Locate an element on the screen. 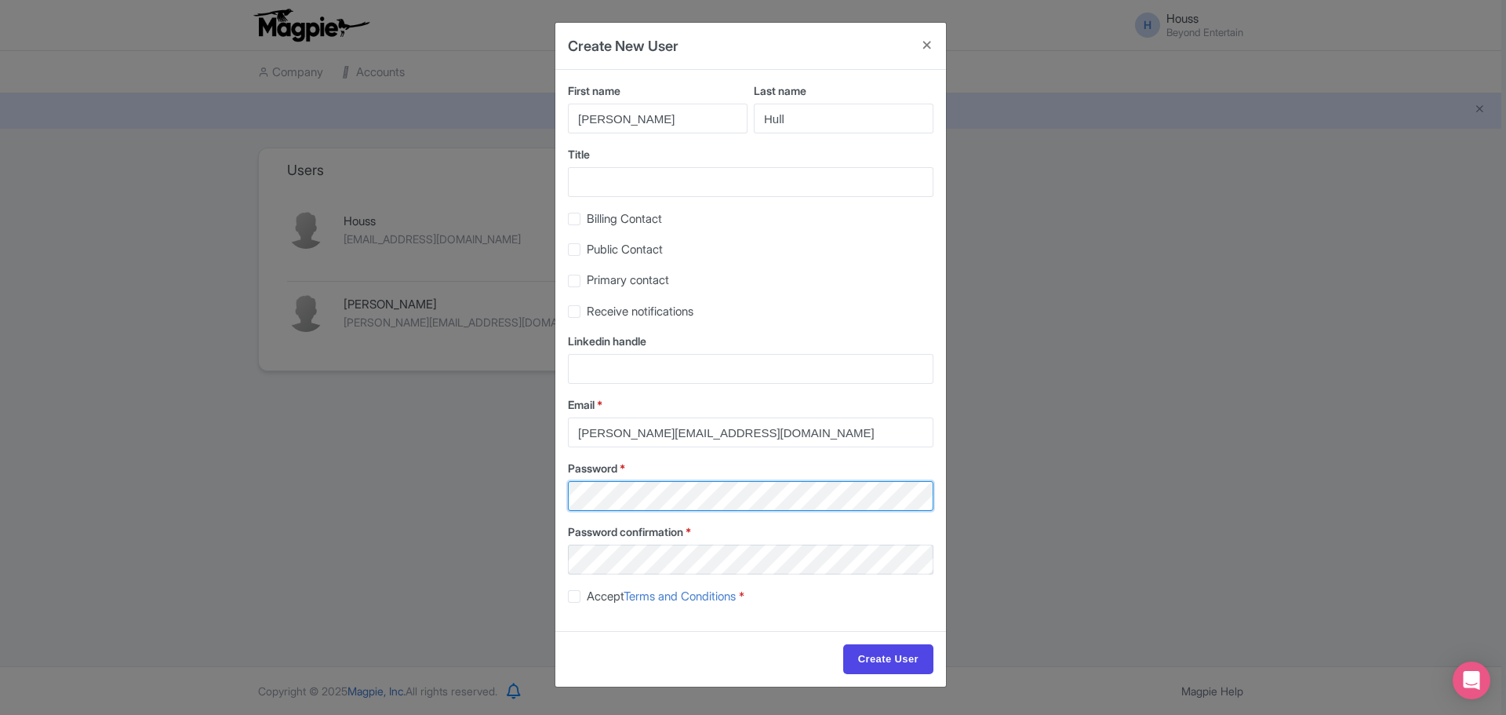 The image size is (1506, 715). h4: Create New User is located at coordinates (623, 46).